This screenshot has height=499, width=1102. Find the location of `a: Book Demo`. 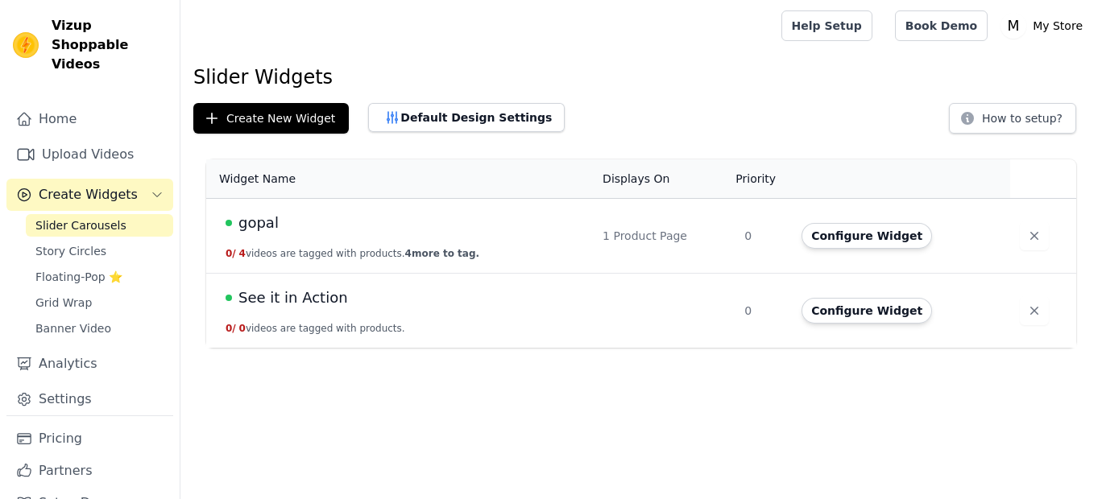

a: Book Demo is located at coordinates (941, 26).